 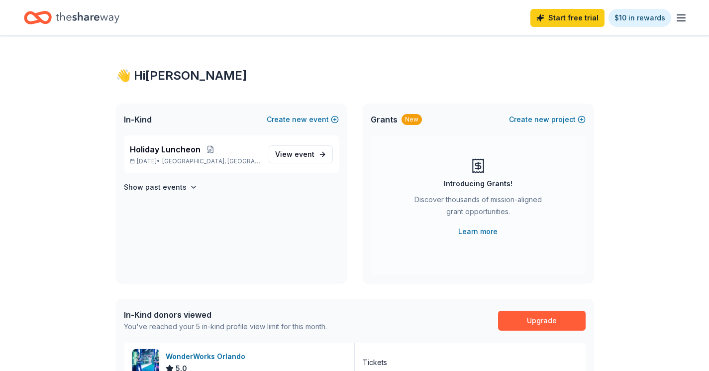 I want to click on a: View event, so click(x=300, y=154).